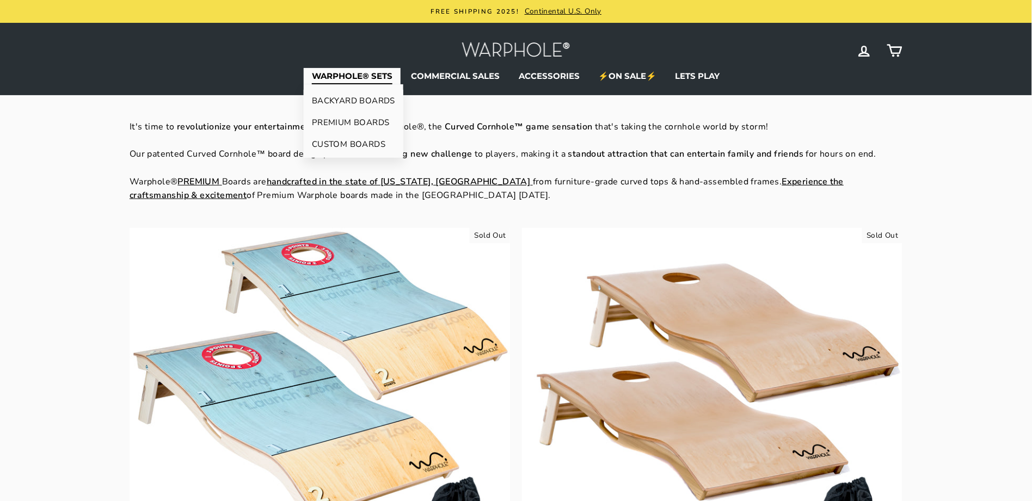 The height and width of the screenshot is (501, 1032). What do you see at coordinates (353, 144) in the screenshot?
I see `a: CUSTOM BOARDS` at bounding box center [353, 144].